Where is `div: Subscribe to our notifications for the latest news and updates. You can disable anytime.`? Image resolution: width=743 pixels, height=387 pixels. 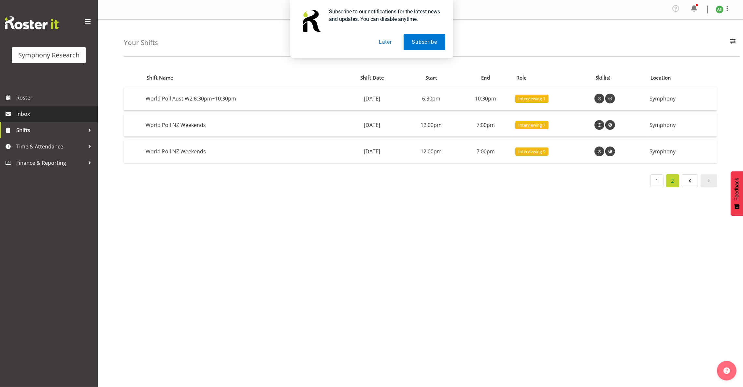
div: Subscribe to our notifications for the latest news and updates. You can disable anytime. is located at coordinates (385, 15).